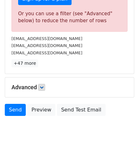 The height and width of the screenshot is (168, 139). What do you see at coordinates (25, 63) in the screenshot?
I see `a: +47 more` at bounding box center [25, 63].